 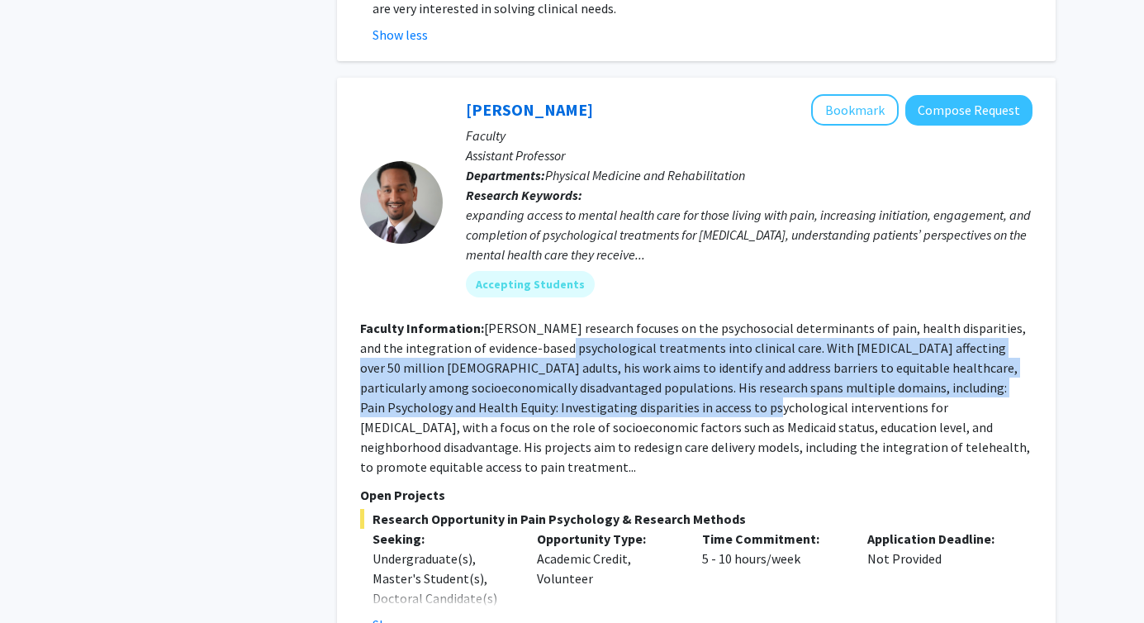 What do you see at coordinates (855, 110) in the screenshot?
I see `button: Add Fenan Rassu to Bookmarks` at bounding box center [855, 110].